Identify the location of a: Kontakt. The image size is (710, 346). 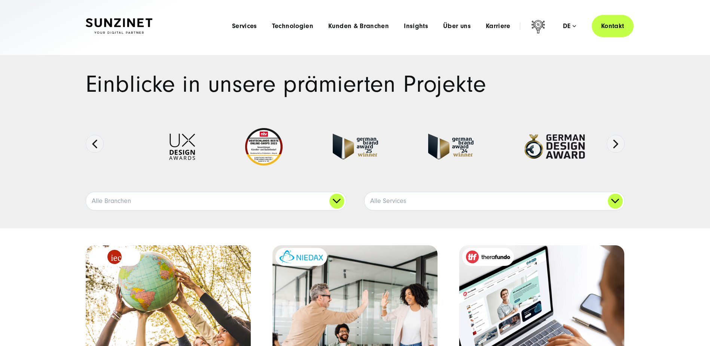
(612, 26).